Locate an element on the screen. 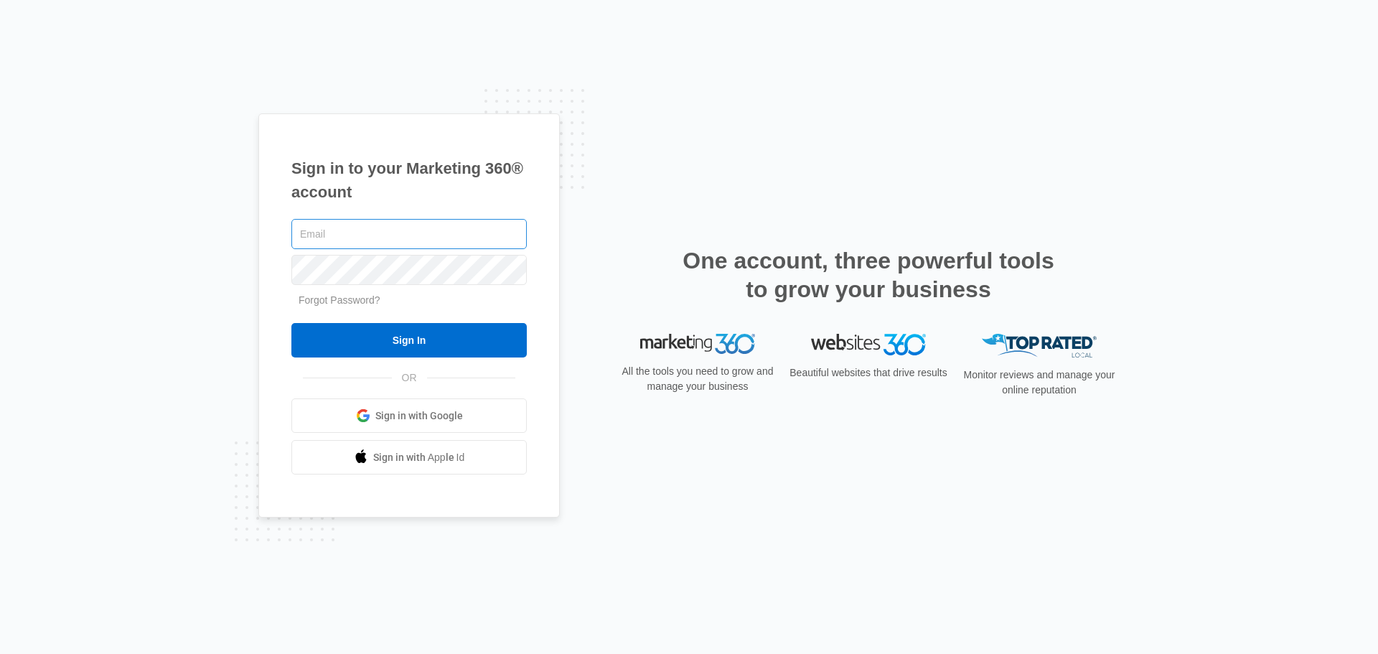  img: Top Rated Local is located at coordinates (1039, 345).